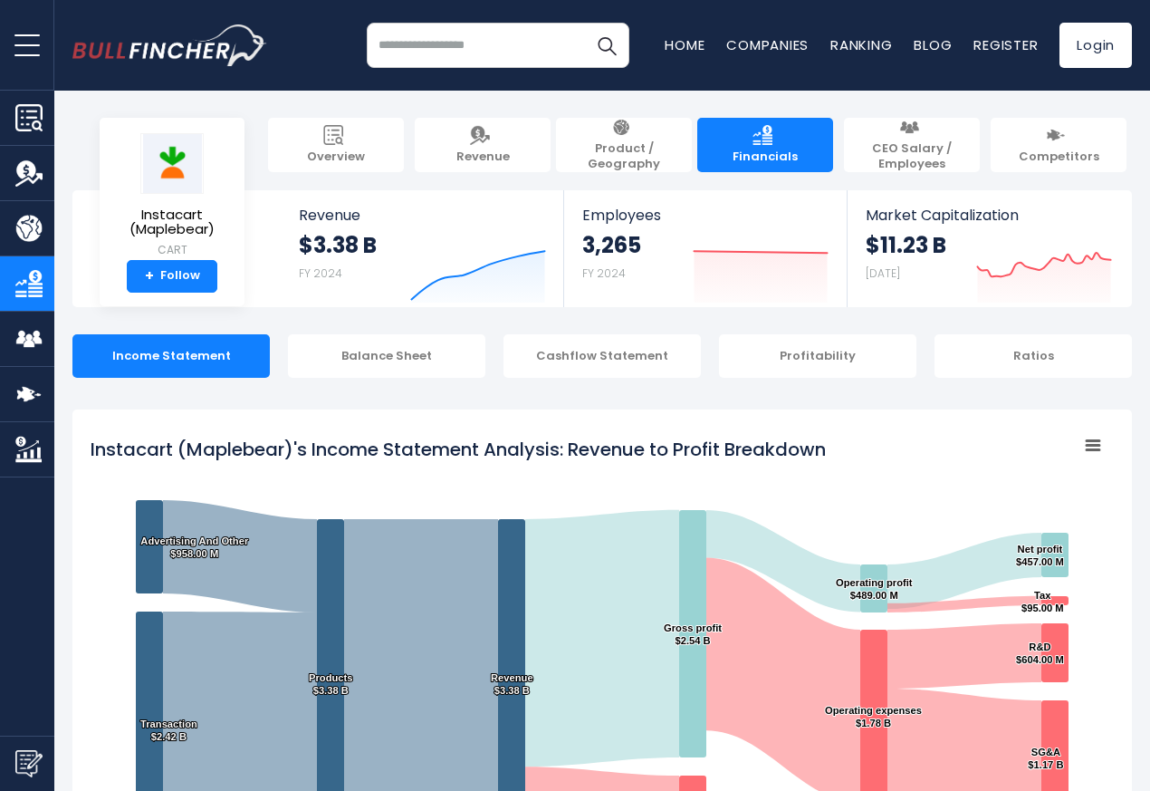 This screenshot has width=1150, height=791. I want to click on strong: 3,265, so click(611, 245).